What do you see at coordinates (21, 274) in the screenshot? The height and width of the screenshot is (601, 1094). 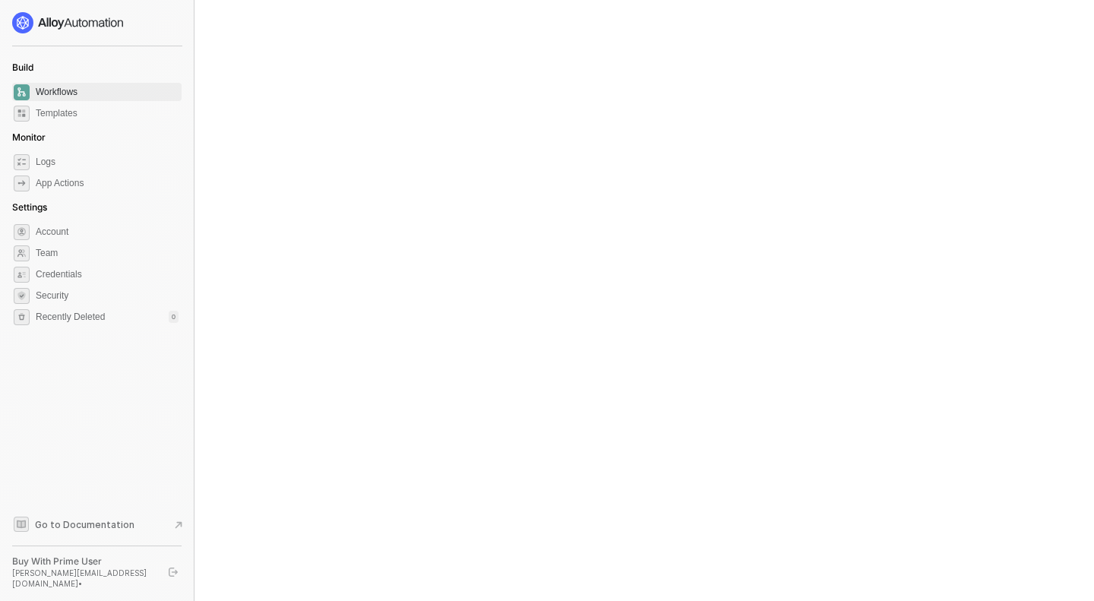 I see `span: credentials` at bounding box center [21, 274].